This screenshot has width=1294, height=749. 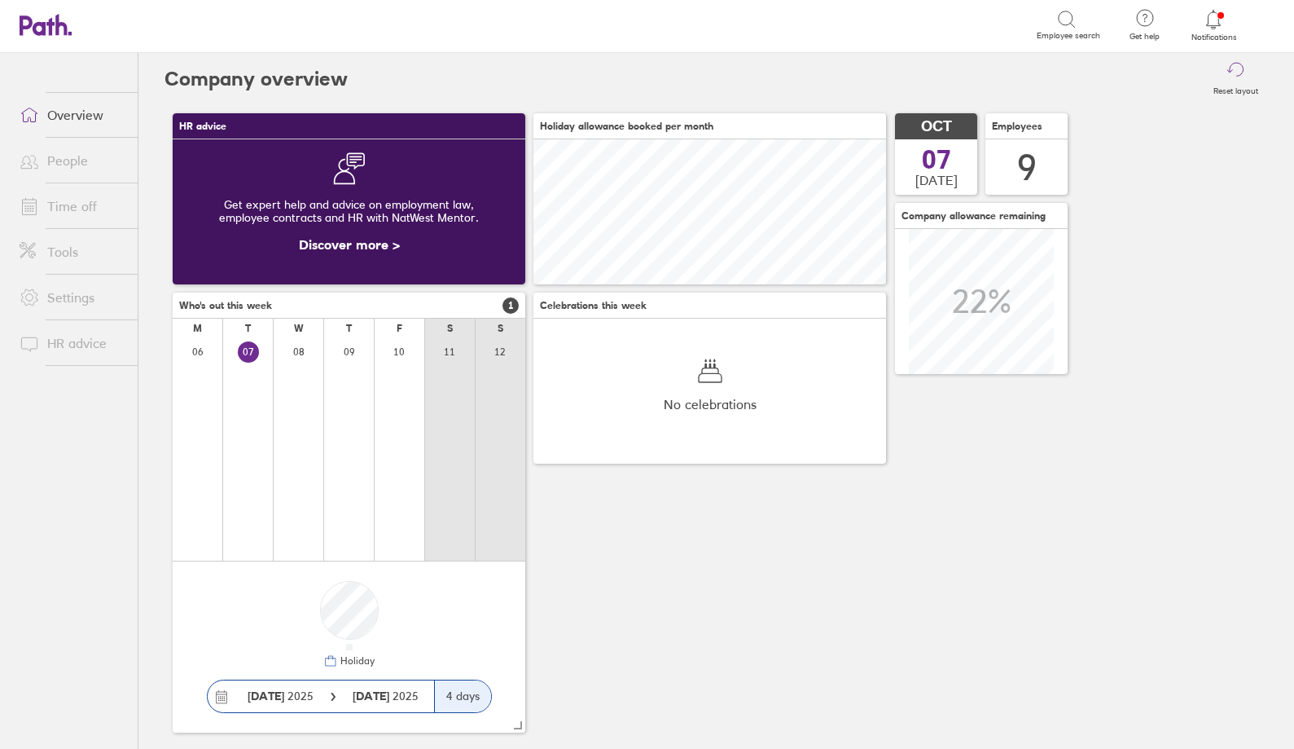 I want to click on span: Celebrations this week, so click(x=593, y=305).